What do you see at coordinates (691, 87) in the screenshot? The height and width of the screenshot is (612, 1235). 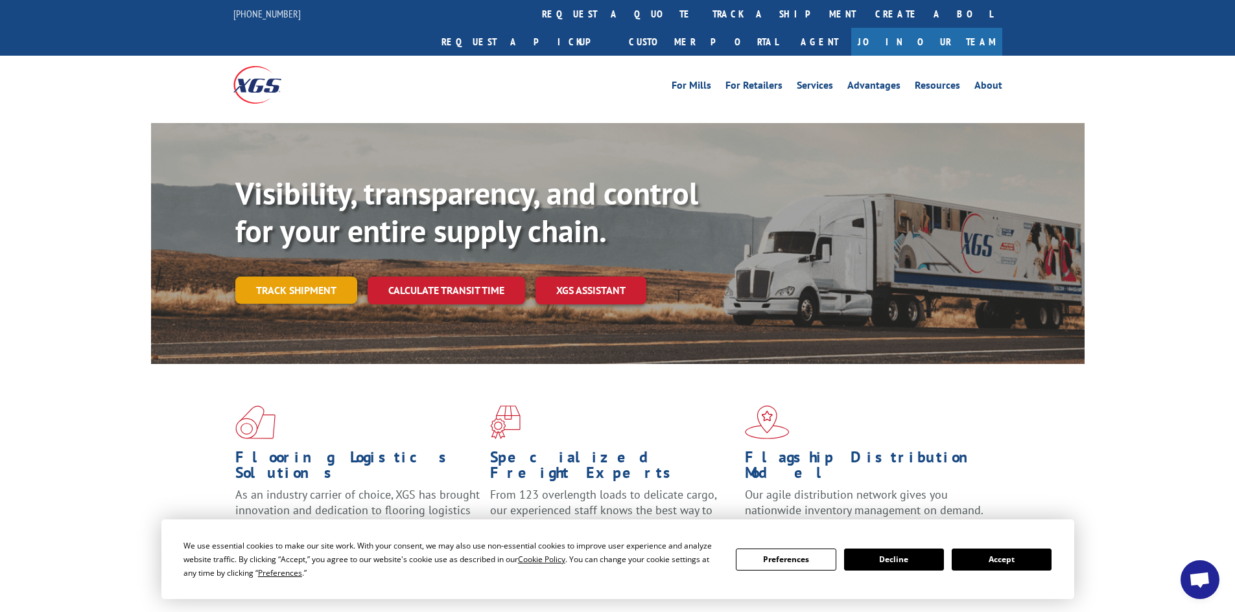 I see `a: For Mills` at bounding box center [691, 87].